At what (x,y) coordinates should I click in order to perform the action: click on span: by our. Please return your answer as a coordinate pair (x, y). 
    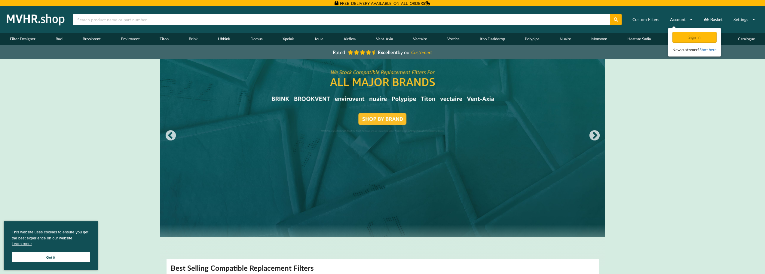
    Looking at the image, I should click on (405, 52).